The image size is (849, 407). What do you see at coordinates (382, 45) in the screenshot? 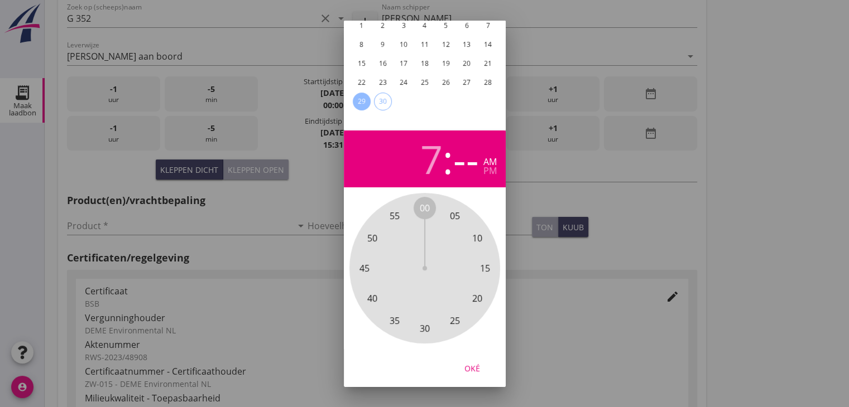
I see `button: 9` at bounding box center [382, 45].